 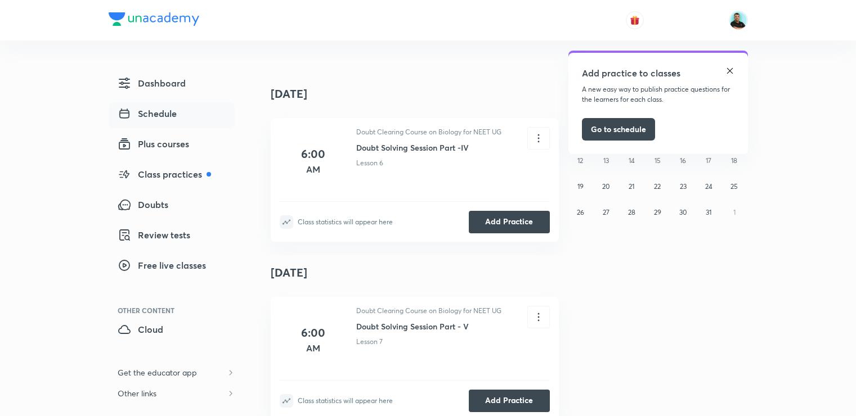 What do you see at coordinates (172, 267) in the screenshot?
I see `a: Free live classes` at bounding box center [172, 267].